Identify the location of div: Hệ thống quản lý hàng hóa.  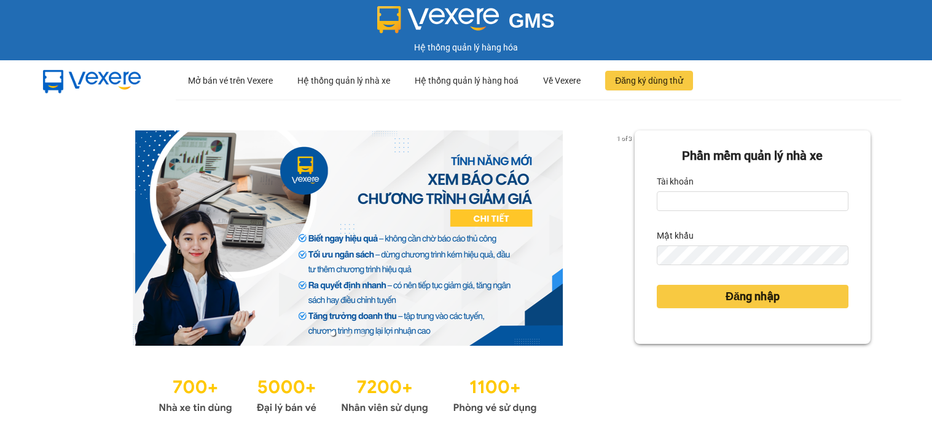
(466, 47).